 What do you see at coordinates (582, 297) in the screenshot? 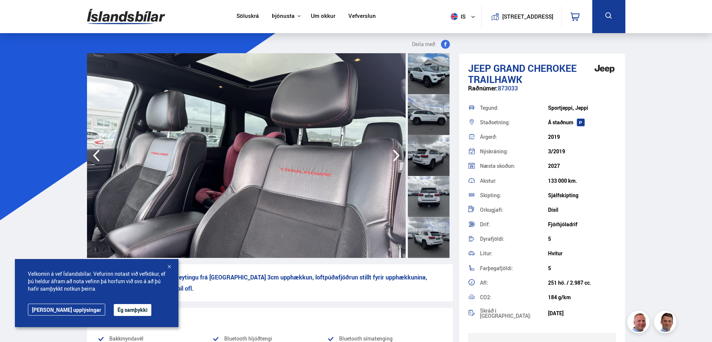
I see `div: 184 g/km` at bounding box center [582, 297].